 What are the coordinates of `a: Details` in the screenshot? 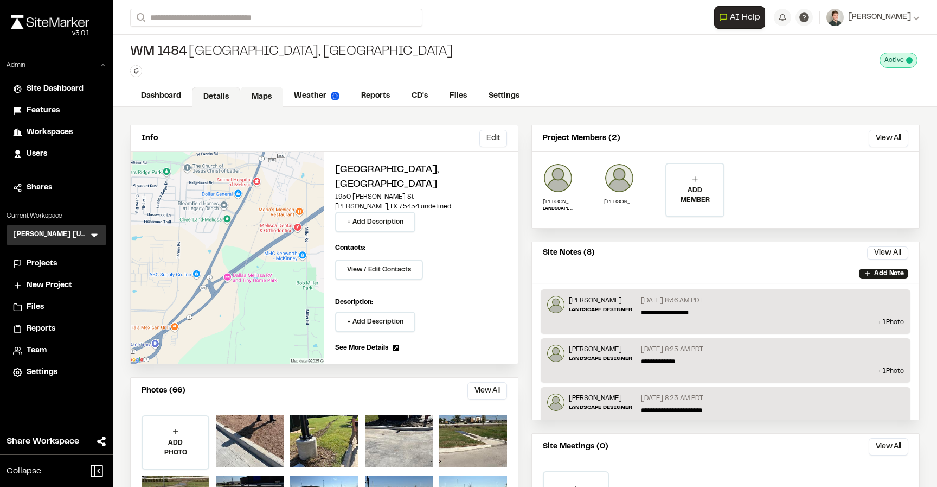 It's located at (216, 97).